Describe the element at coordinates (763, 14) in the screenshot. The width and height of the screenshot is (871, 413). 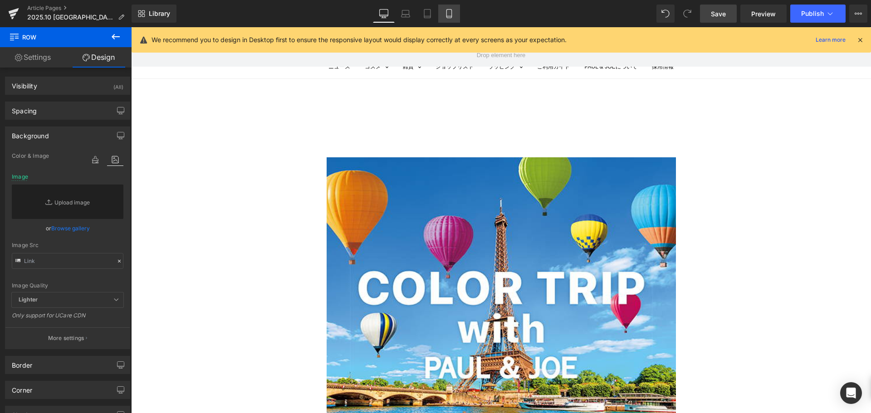
I see `span: Preview` at that location.